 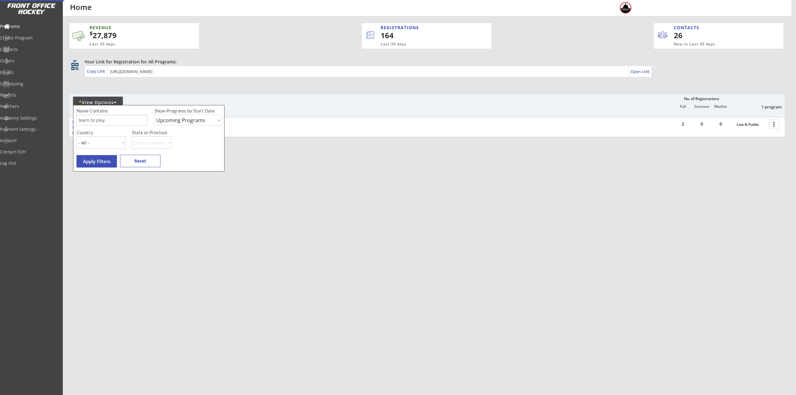 I want to click on div: 26, so click(x=693, y=35).